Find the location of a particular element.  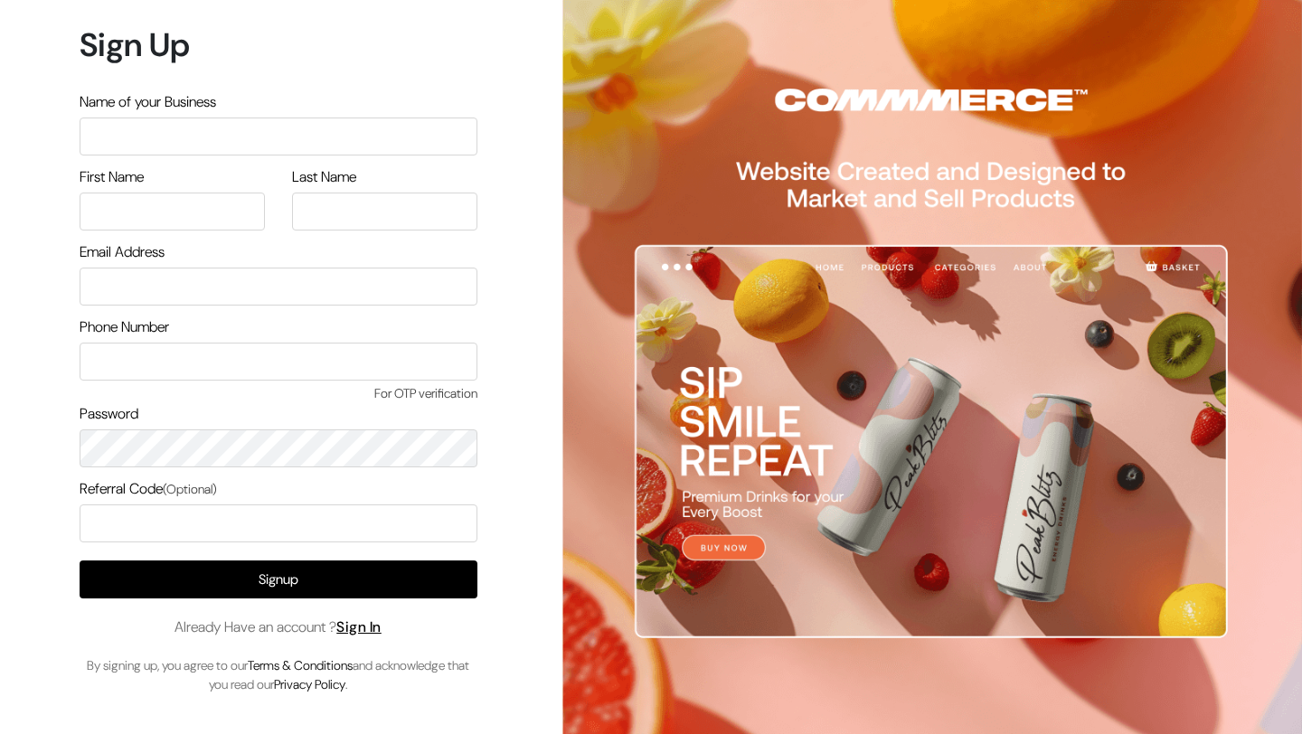

button: Signup is located at coordinates (278, 579).